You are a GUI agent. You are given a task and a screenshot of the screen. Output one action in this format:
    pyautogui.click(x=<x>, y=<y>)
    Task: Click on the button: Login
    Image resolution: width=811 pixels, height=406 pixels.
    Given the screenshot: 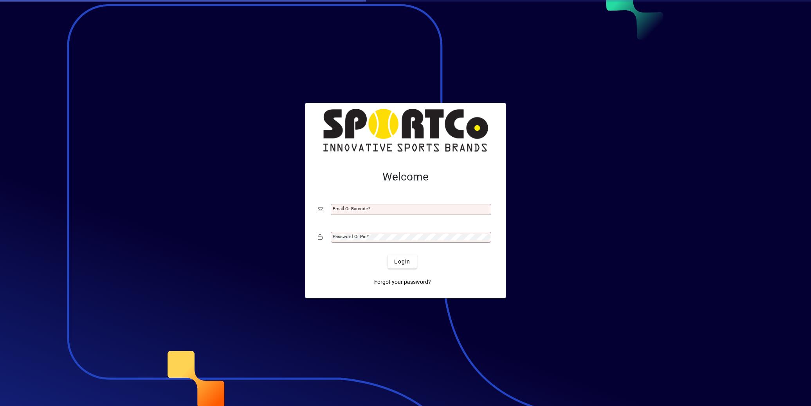 What is the action you would take?
    pyautogui.click(x=402, y=261)
    